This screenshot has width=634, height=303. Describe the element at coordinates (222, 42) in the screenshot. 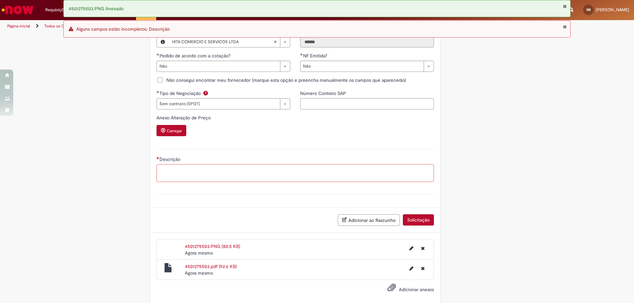

I see `span: HITA COMERCIO E SERVICOS LTDA` at that location.